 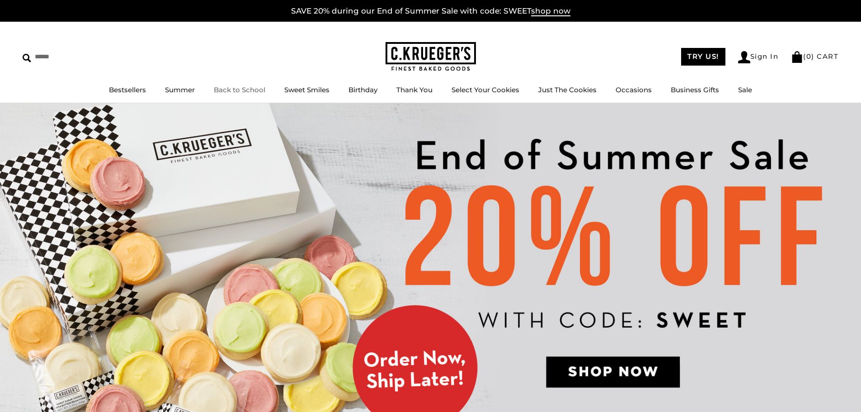 I want to click on a: Select Your Cookies, so click(x=486, y=90).